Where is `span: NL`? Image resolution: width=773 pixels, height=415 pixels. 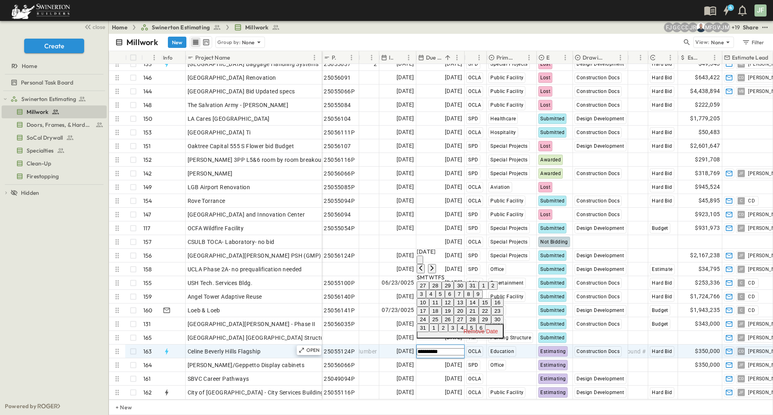 span: NL is located at coordinates (741, 64).